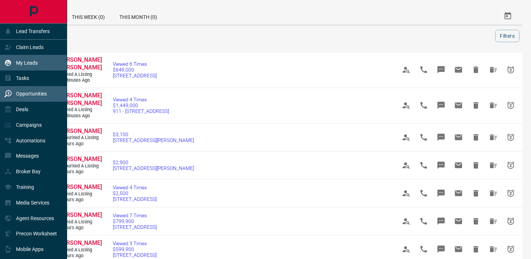  I want to click on span: Viewed 7 Times, so click(135, 215).